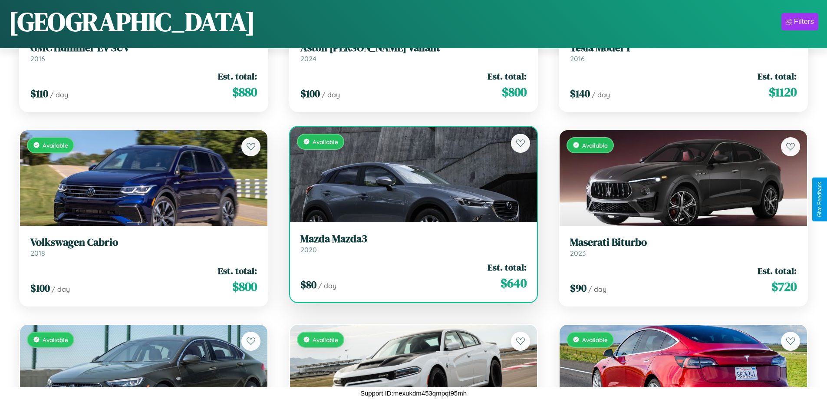 The height and width of the screenshot is (399, 827). What do you see at coordinates (144, 48) in the screenshot?
I see `h3: GMC Hummer EV SUV` at bounding box center [144, 48].